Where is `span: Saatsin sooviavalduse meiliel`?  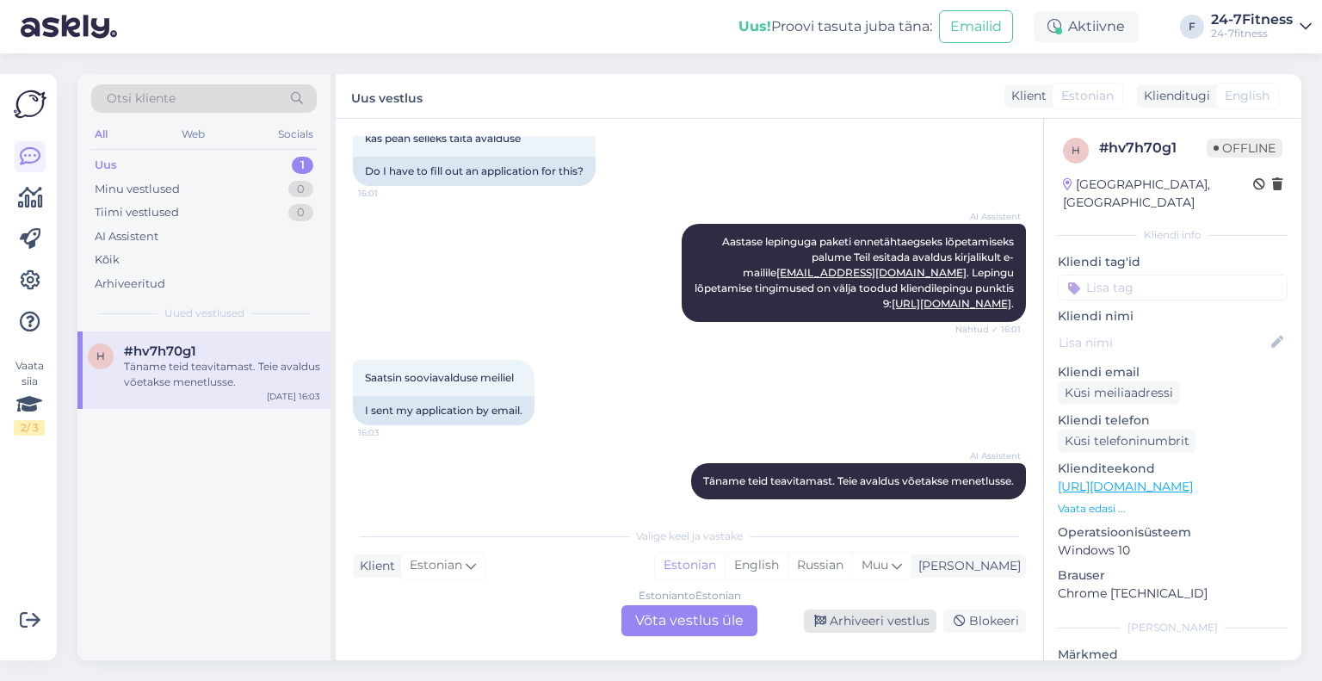 span: Saatsin sooviavalduse meiliel is located at coordinates (439, 377).